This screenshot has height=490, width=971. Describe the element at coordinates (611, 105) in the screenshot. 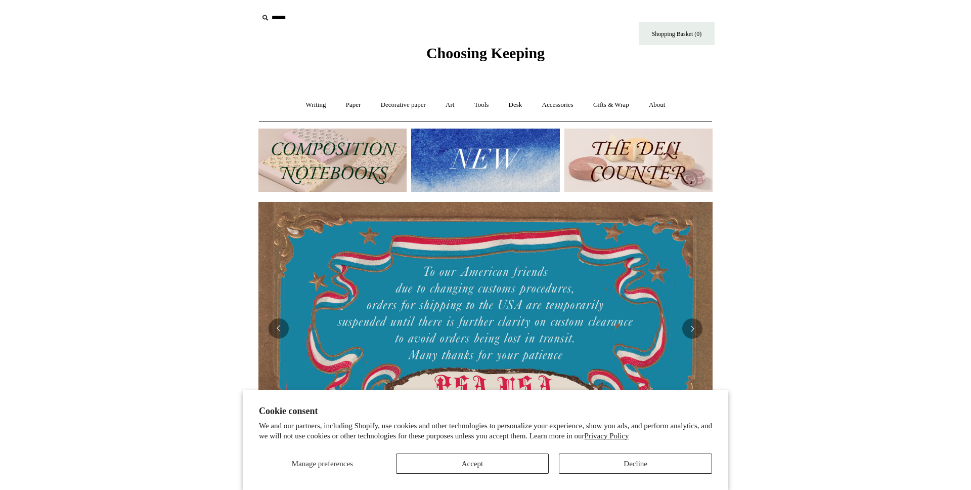

I see `a: Gifts & Wrap` at that location.